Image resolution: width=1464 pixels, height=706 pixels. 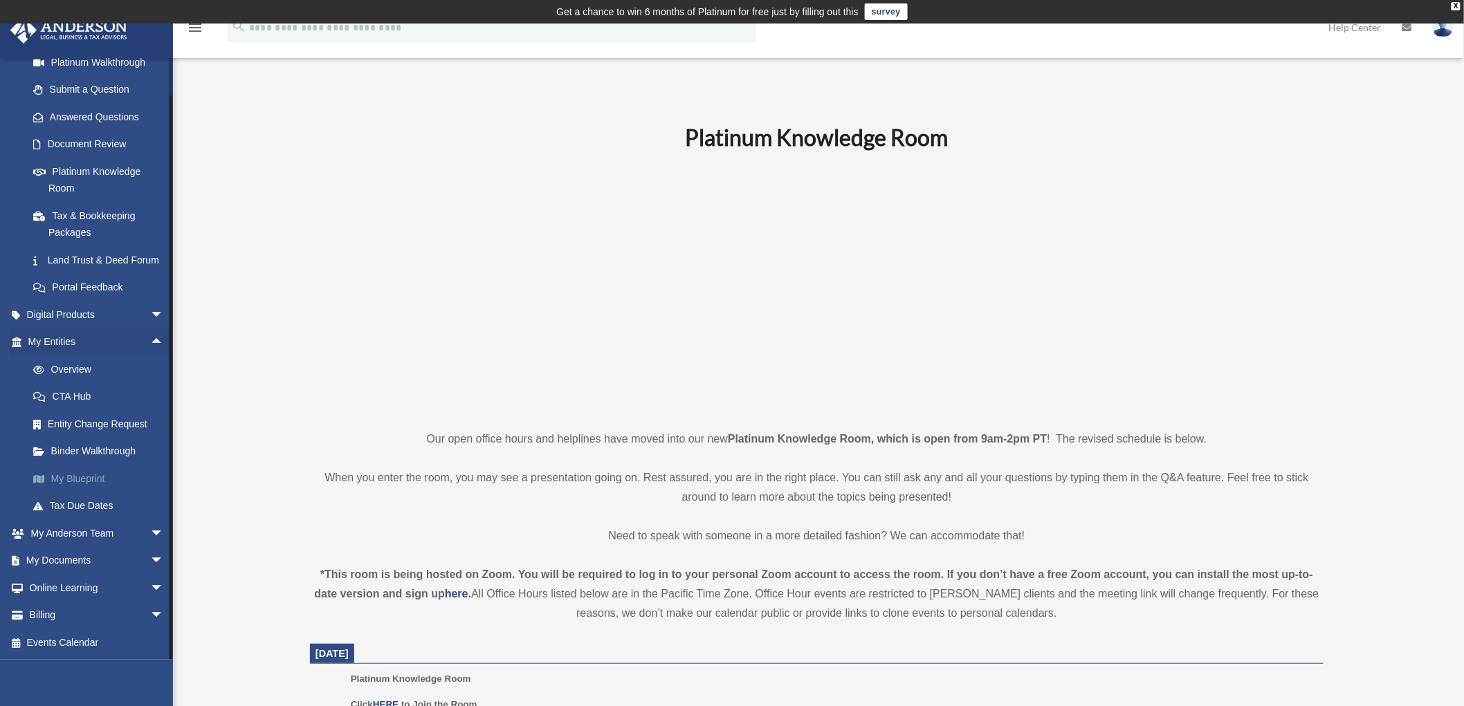 I want to click on a: Tax Due Dates, so click(x=102, y=506).